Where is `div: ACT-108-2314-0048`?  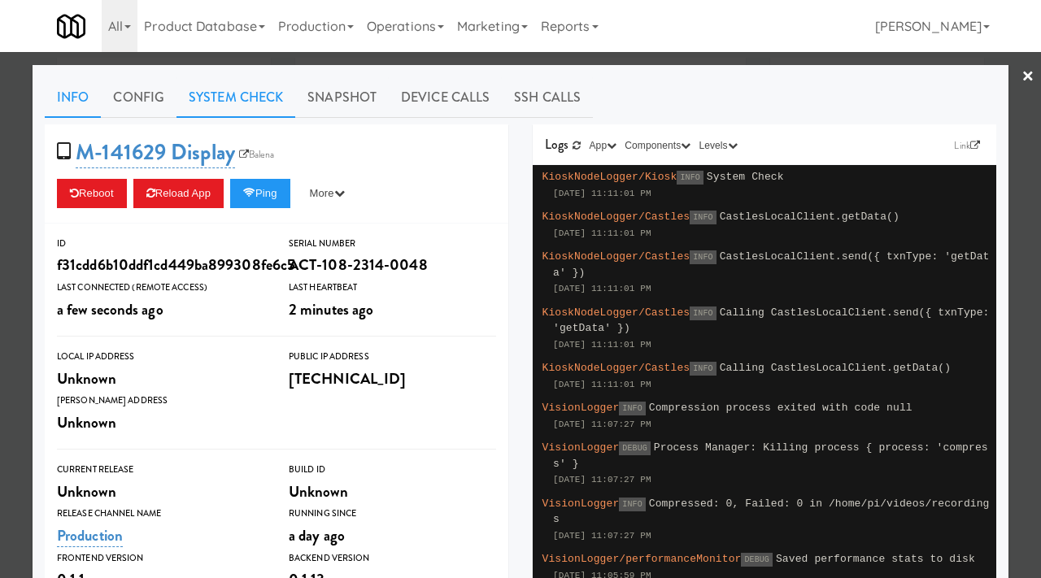
div: ACT-108-2314-0048 is located at coordinates (392, 265).